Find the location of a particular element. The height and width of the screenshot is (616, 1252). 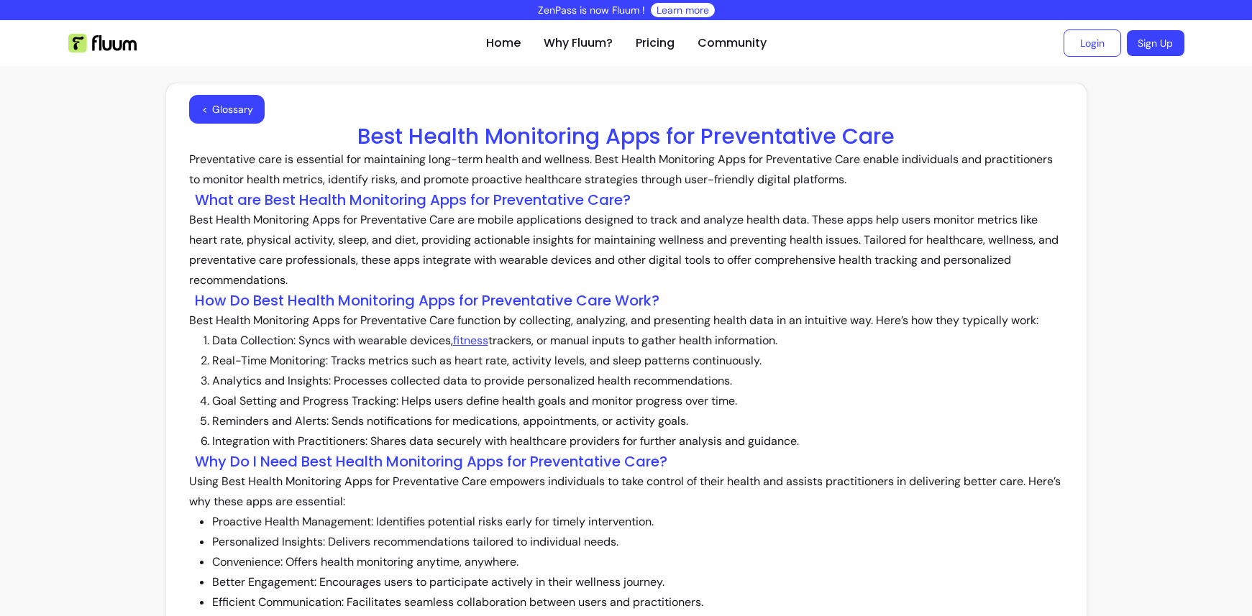

li: Efficient Communication: Facilitates seamless collaboration between users and practitioners. is located at coordinates (638, 602).